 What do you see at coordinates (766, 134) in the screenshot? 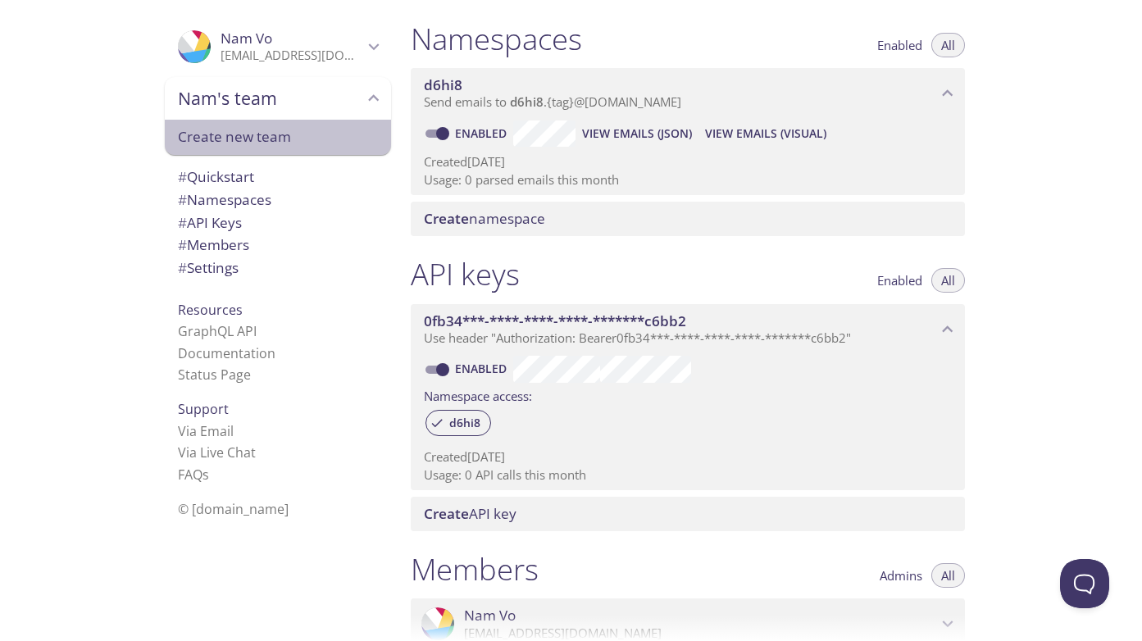
I see `button: View Emails (Visual)` at bounding box center [766, 134].